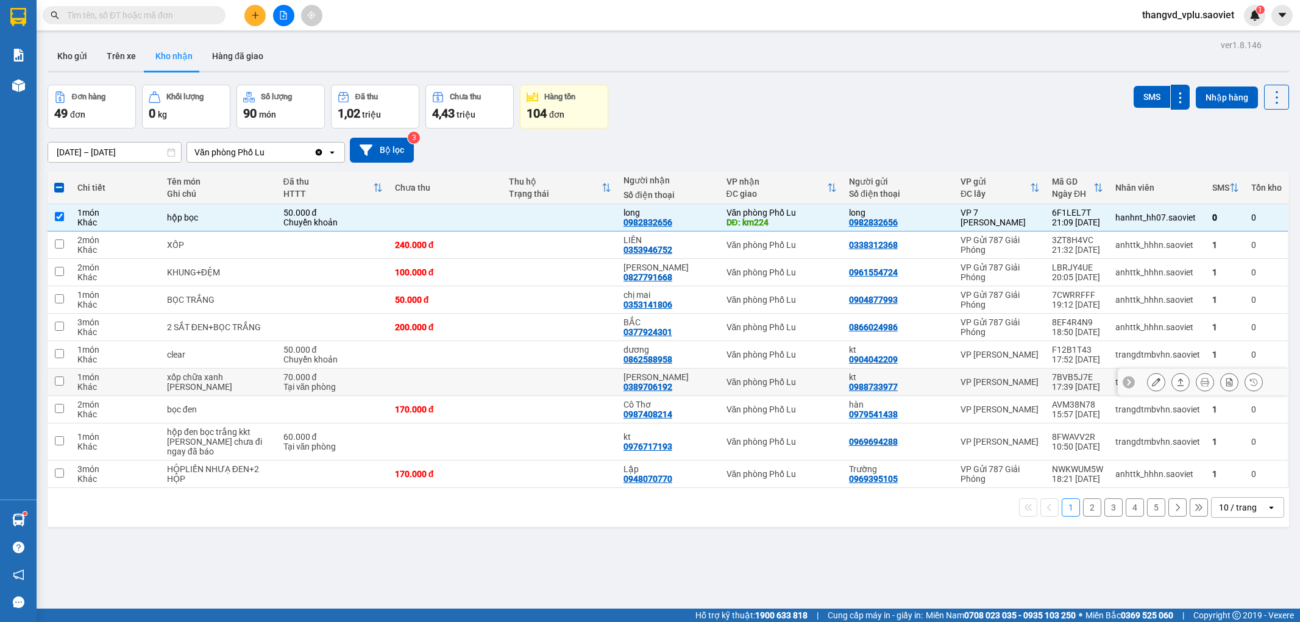 Image resolution: width=1300 pixels, height=622 pixels. I want to click on div: VP Gửi 787 Giải Phóng, so click(1000, 300).